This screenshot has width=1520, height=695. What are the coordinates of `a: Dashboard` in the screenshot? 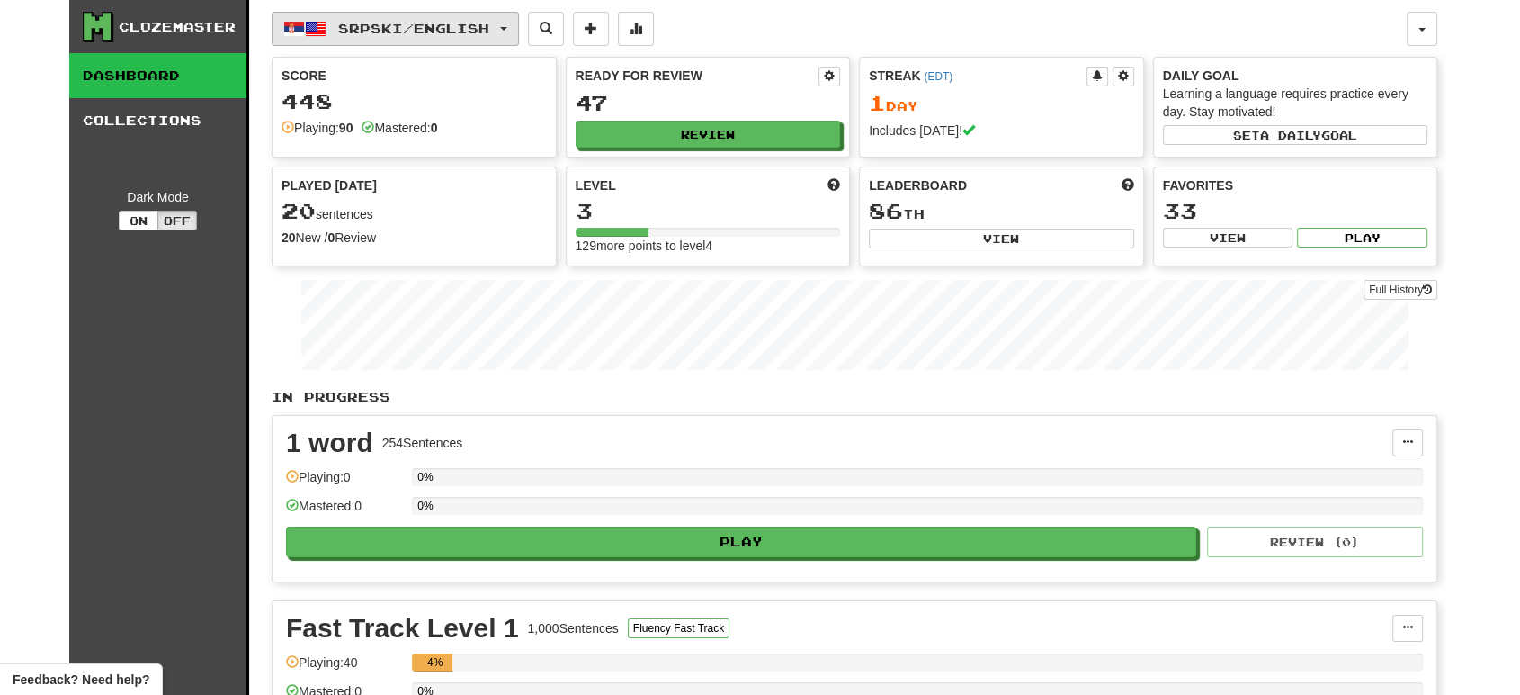 It's located at (157, 76).